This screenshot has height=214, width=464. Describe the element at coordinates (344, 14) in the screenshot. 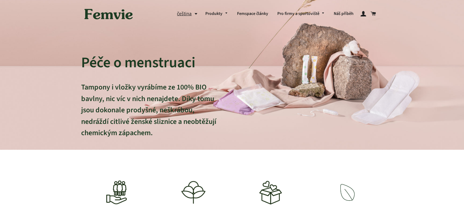

I see `a: Náš příběh` at that location.